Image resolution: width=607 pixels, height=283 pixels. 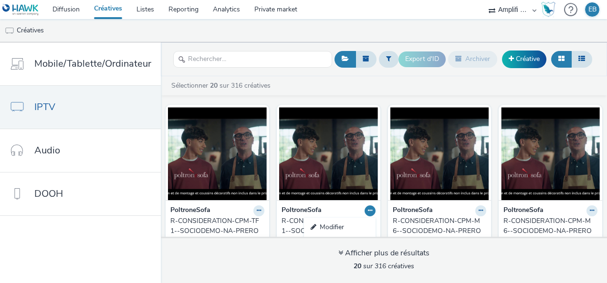 I want to click on div: R-CONSIDERATION-CPM-M6--SOCIODEMO-NA-PREROLL-1x1-TV-15s_W42_V2_PROMO_$430141707$, so click(x=437, y=231).